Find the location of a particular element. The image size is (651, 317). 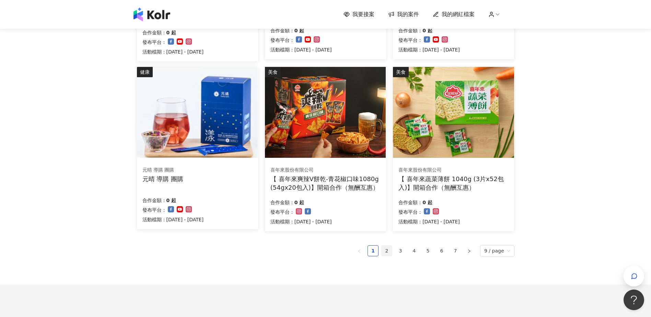

button: left is located at coordinates (359, 251).